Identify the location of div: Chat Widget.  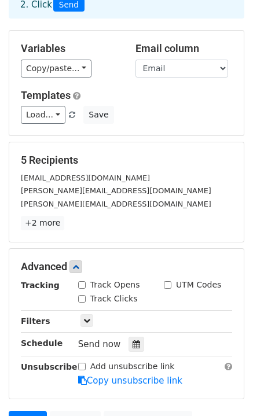
(224, 388).